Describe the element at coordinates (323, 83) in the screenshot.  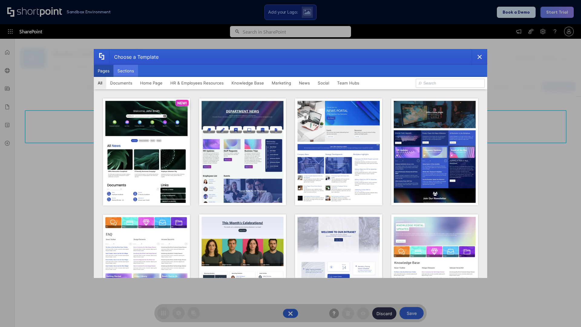
I see `button: Social` at that location.